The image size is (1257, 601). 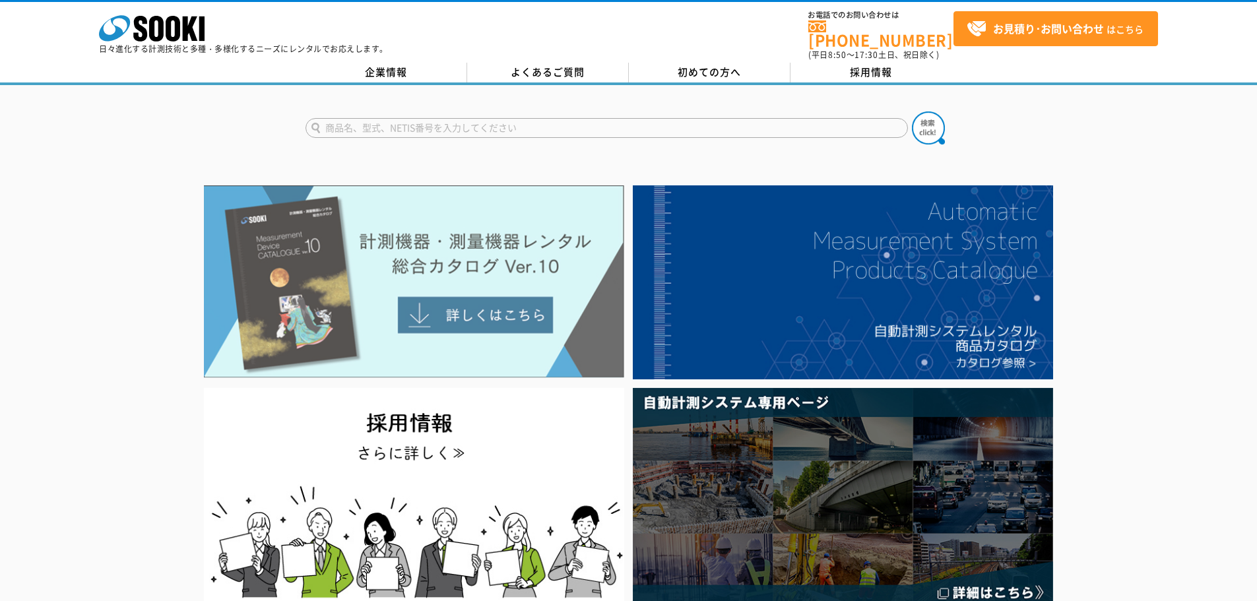 I want to click on a: よくあるご質問, so click(x=548, y=73).